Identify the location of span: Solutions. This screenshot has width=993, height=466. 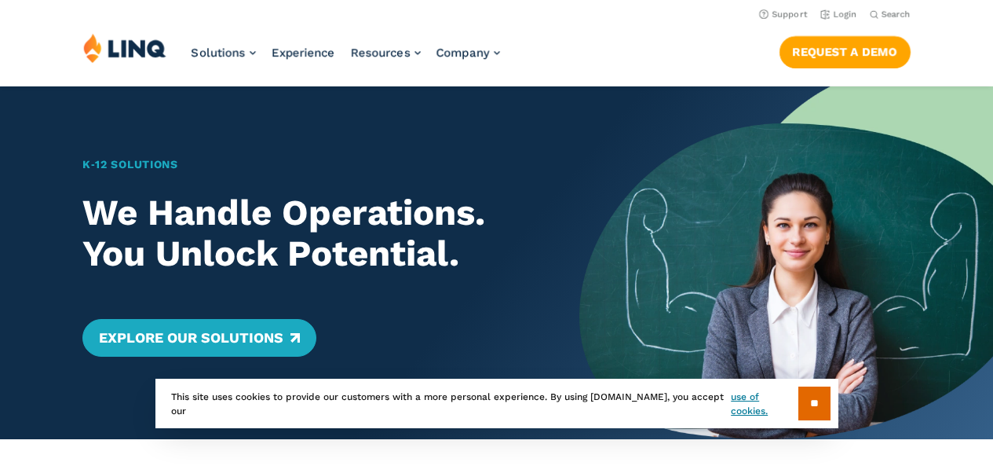
(218, 53).